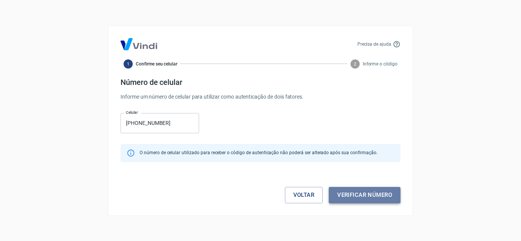 The height and width of the screenshot is (241, 521). I want to click on button: Verificar número, so click(364, 195).